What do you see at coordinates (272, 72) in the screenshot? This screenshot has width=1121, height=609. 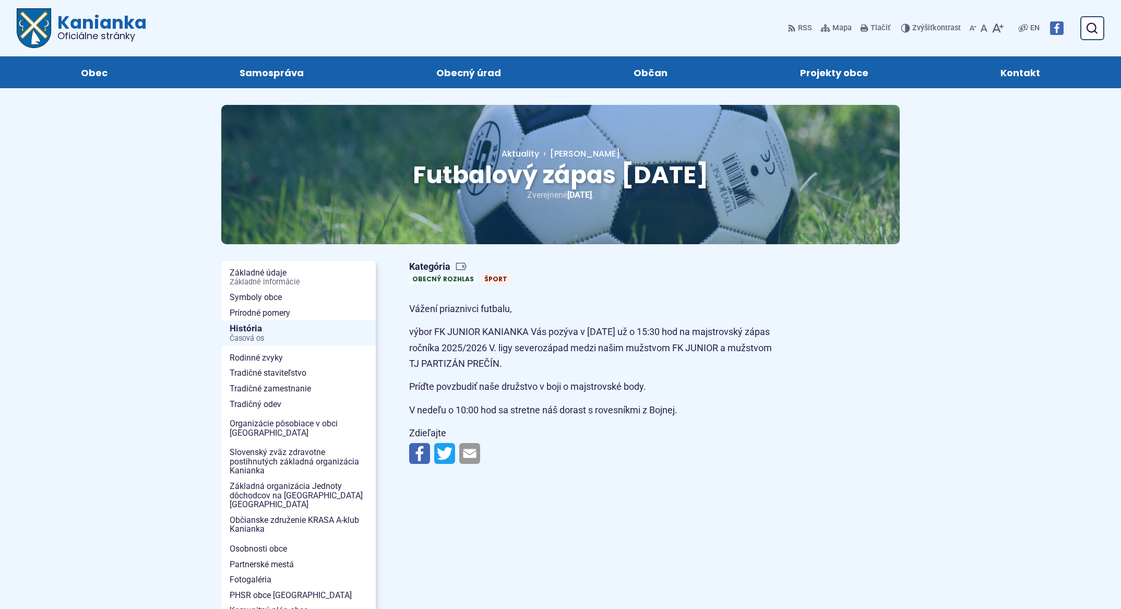 I see `a: Samospráva` at bounding box center [272, 72].